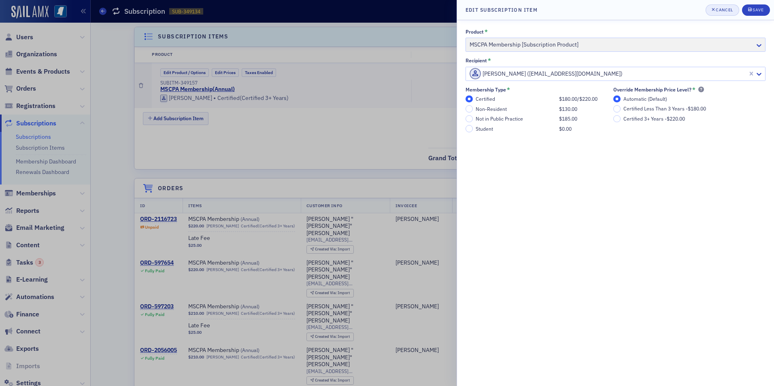 This screenshot has width=774, height=386. Describe the element at coordinates (664, 108) in the screenshot. I see `span: Certified Less Than 3 Years -` at that location.